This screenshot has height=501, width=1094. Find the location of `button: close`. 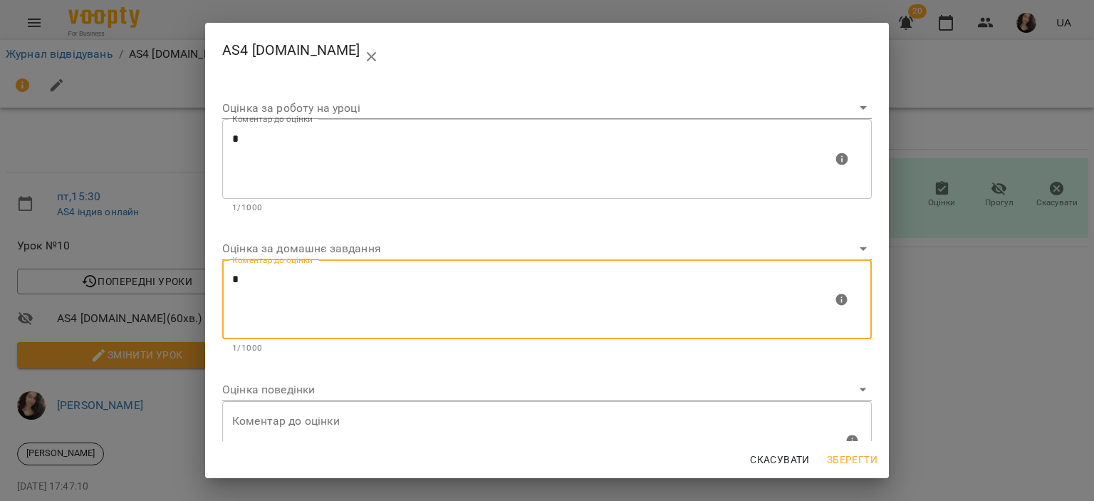

button: close is located at coordinates (372, 57).